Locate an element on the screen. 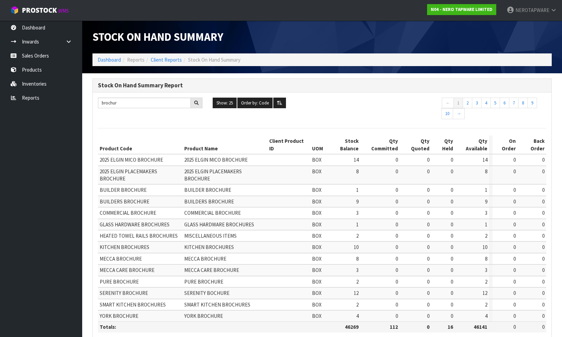 The width and height of the screenshot is (562, 337). small: WMS is located at coordinates (63, 11).